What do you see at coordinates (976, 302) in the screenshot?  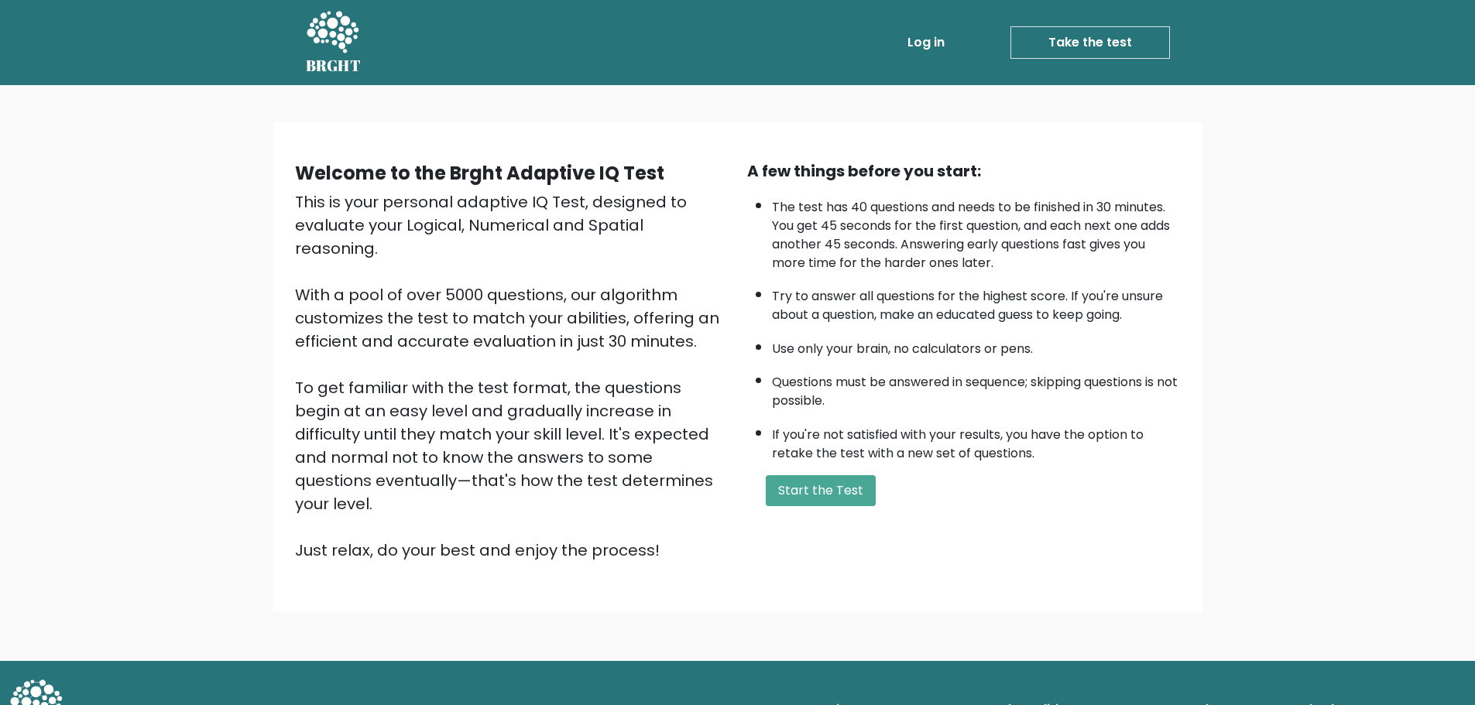 I see `li: Try to answer all questions for the highest score. If you're unsure about a question, make an edu...` at bounding box center [976, 302].